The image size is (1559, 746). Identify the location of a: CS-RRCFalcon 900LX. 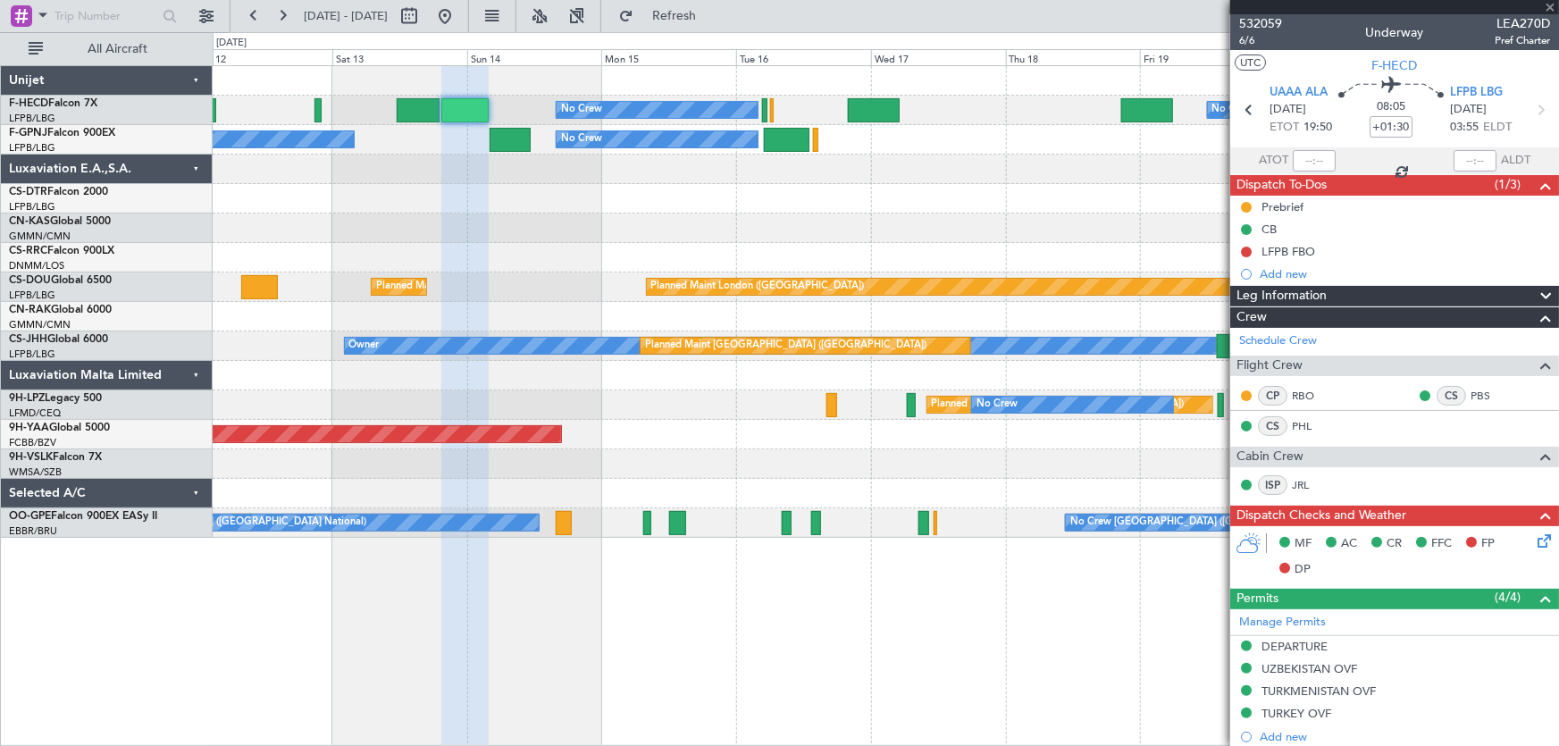
(62, 251).